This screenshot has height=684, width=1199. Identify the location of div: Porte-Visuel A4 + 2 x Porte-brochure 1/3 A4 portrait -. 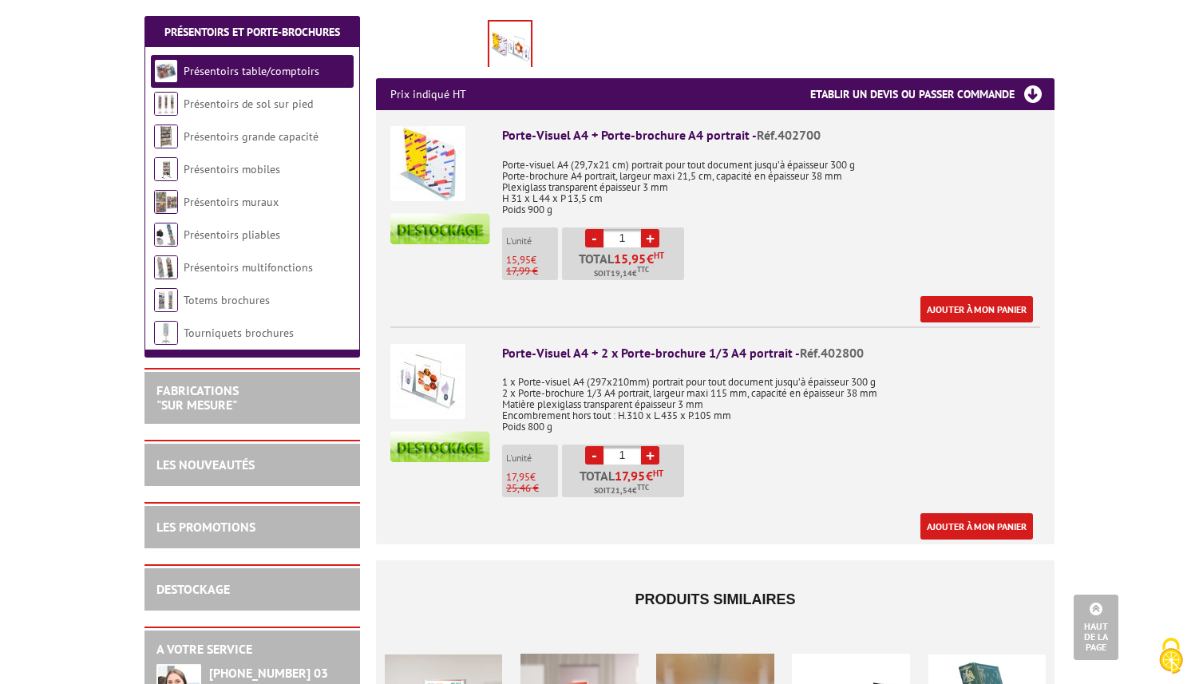
(771, 353).